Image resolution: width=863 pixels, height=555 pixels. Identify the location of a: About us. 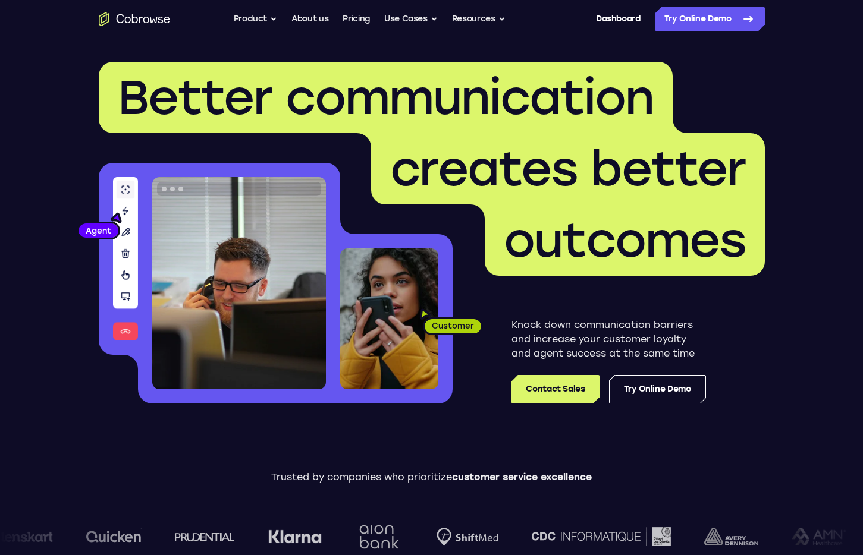
(310, 19).